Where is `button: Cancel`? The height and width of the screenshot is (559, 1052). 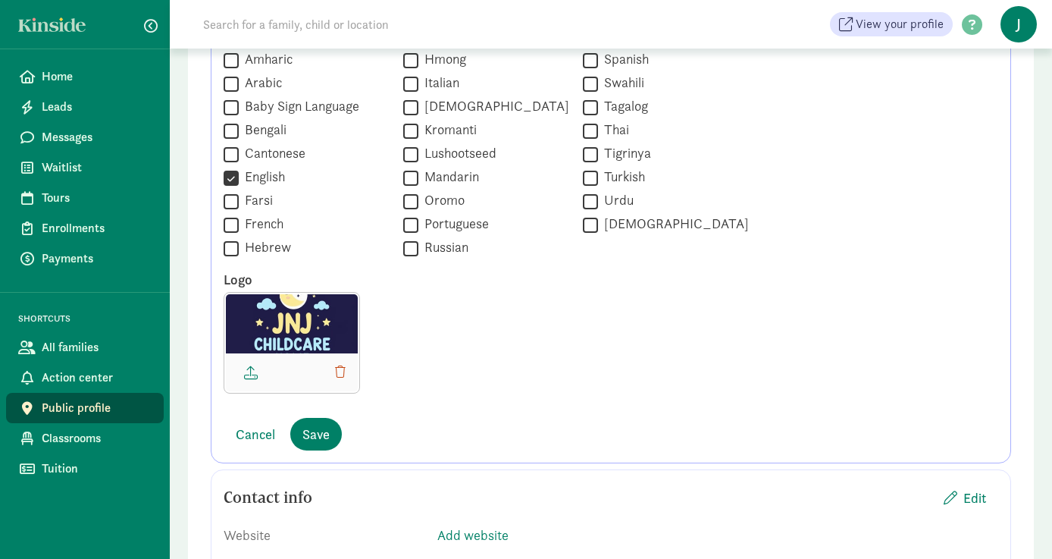
button: Cancel is located at coordinates (255, 434).